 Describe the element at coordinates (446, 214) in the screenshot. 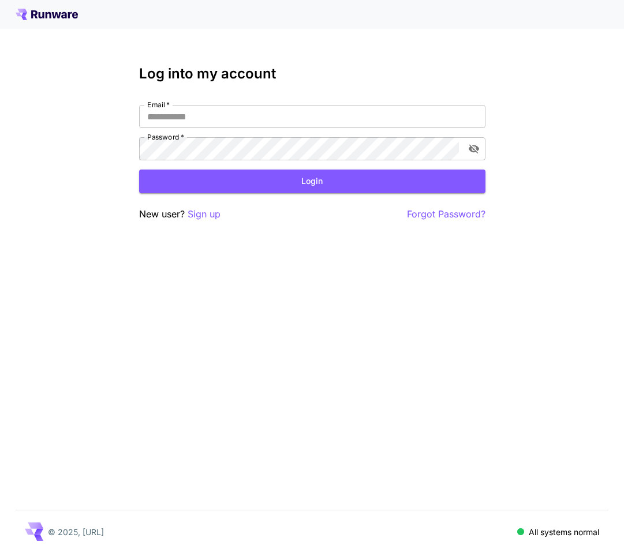

I see `p: Forgot Password?` at that location.